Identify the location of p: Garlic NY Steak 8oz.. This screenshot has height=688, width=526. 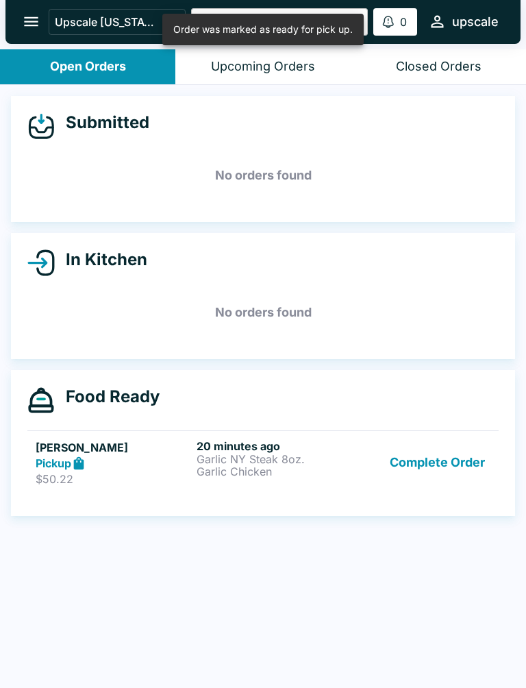
(274, 459).